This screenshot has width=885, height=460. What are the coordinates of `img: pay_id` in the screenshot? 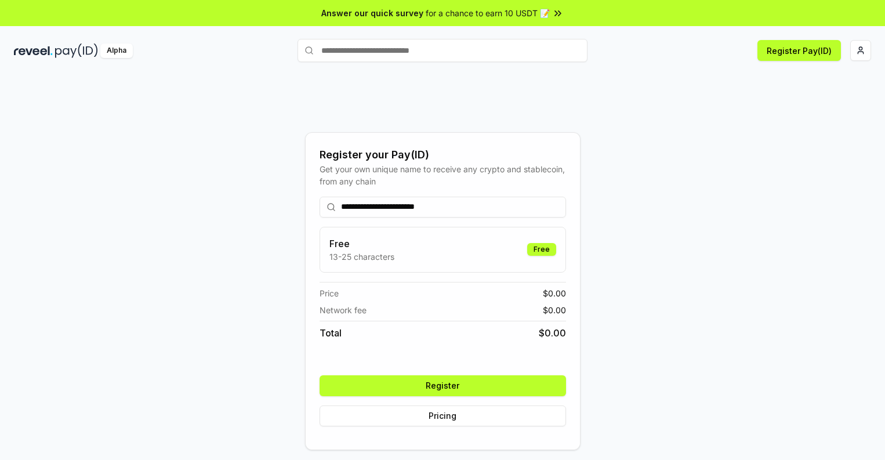 It's located at (77, 50).